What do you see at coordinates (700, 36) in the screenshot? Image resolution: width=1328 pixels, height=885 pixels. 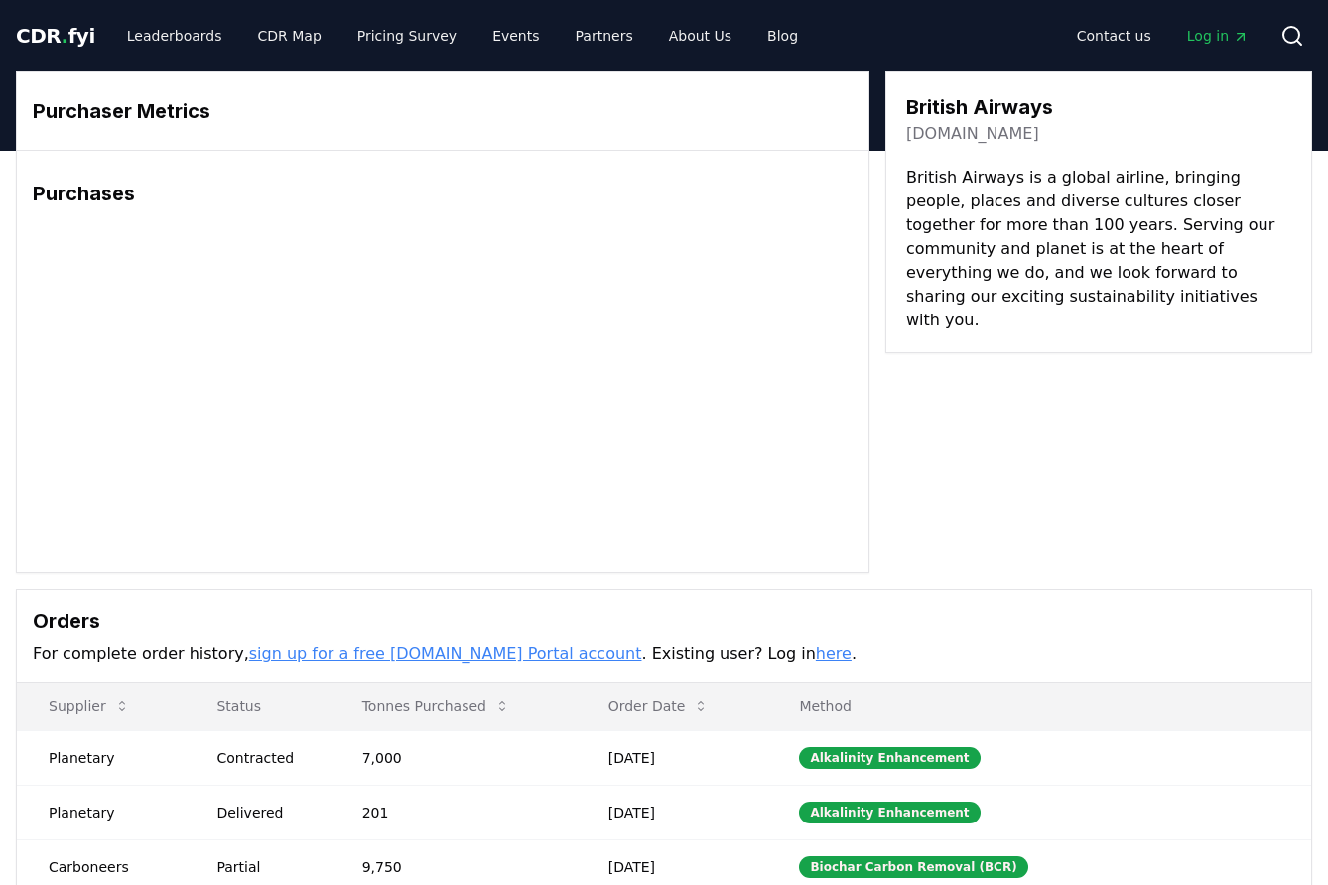 I see `a: About Us` at bounding box center [700, 36].